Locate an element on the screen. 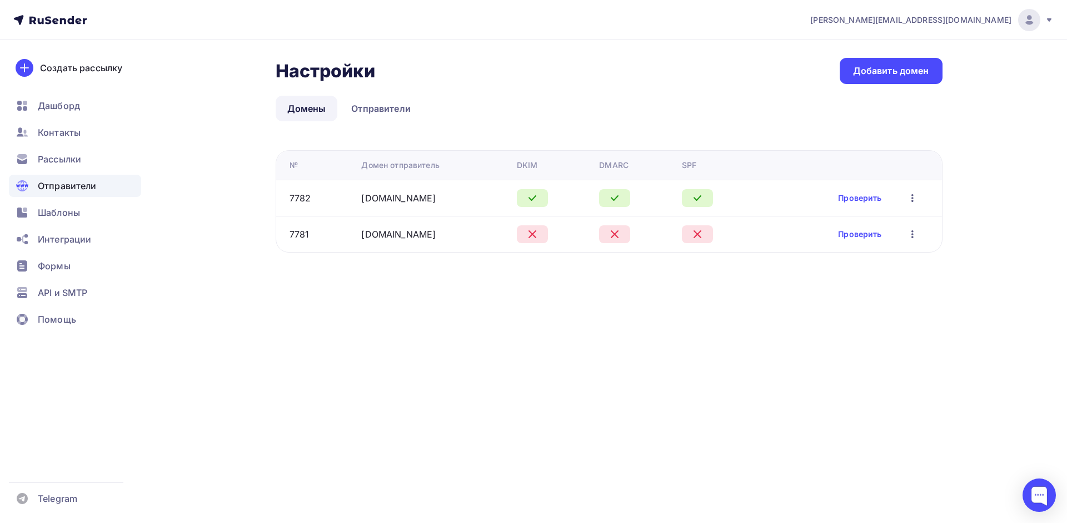  div: Создать рассылку is located at coordinates (81, 68).